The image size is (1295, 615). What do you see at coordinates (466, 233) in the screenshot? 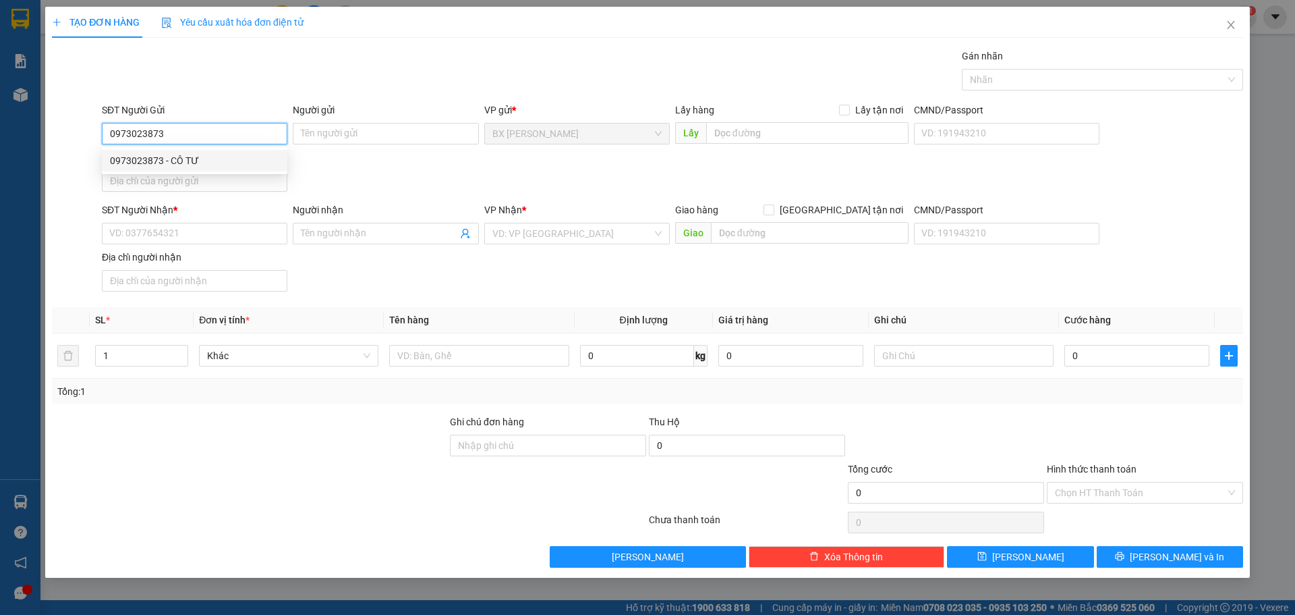
I see `span: user-add` at bounding box center [466, 233].